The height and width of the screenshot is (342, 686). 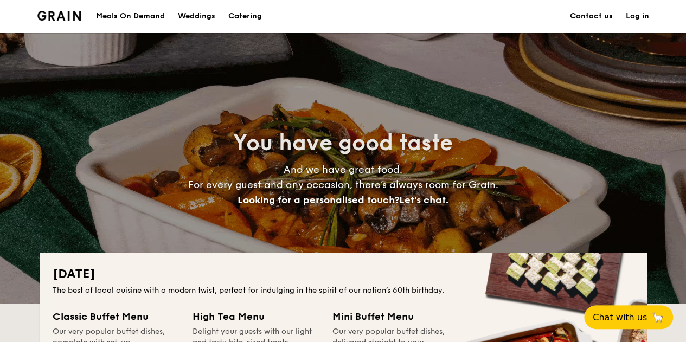 What do you see at coordinates (343, 185) in the screenshot?
I see `span: And we have great food. For every guest and any occasion, there’s always room for Grain.` at bounding box center [343, 185].